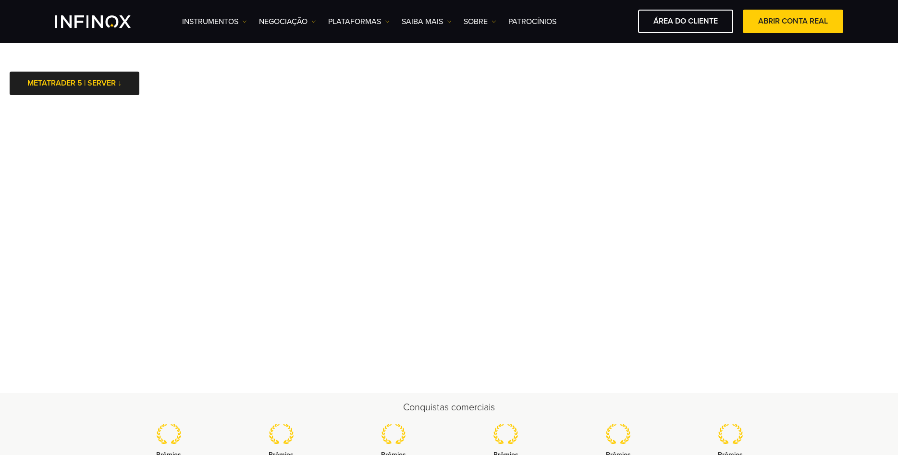 The width and height of the screenshot is (898, 455). Describe the element at coordinates (793, 21) in the screenshot. I see `a: ABRIR CONTA REAL` at that location.